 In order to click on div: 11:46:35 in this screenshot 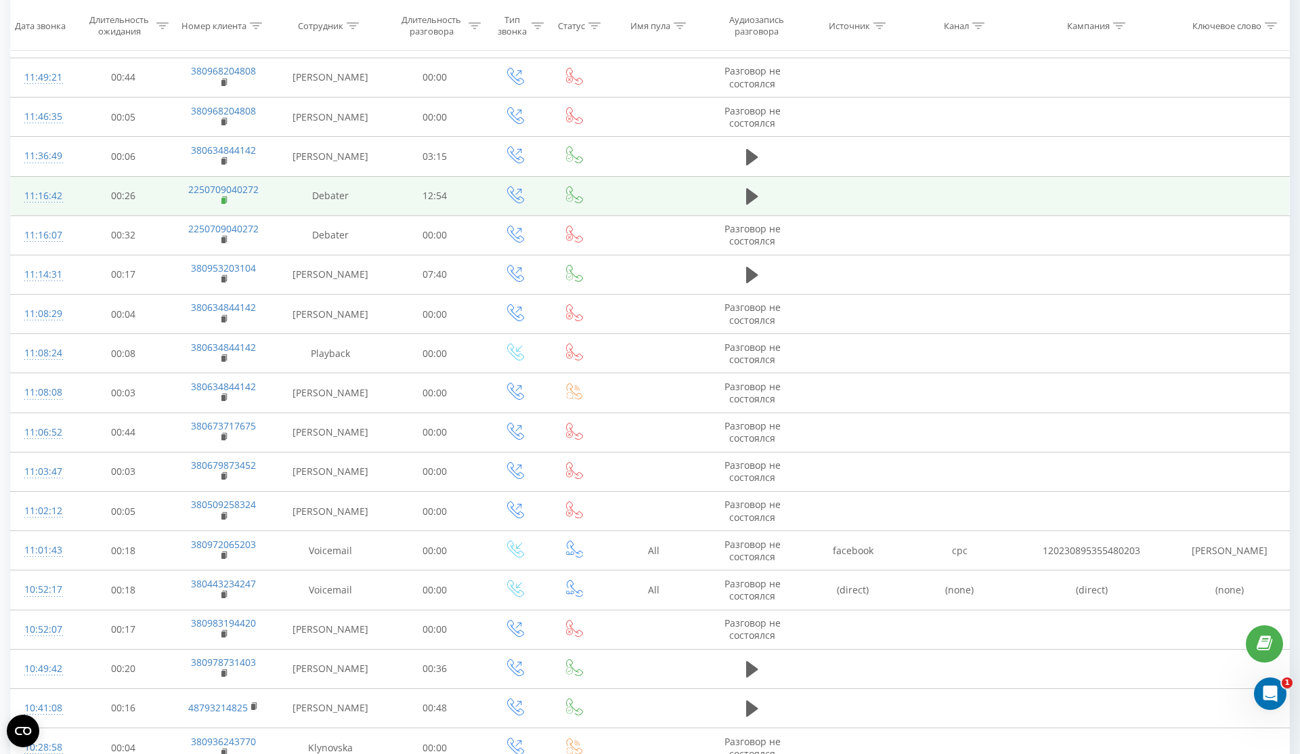, I will do `click(42, 116)`.